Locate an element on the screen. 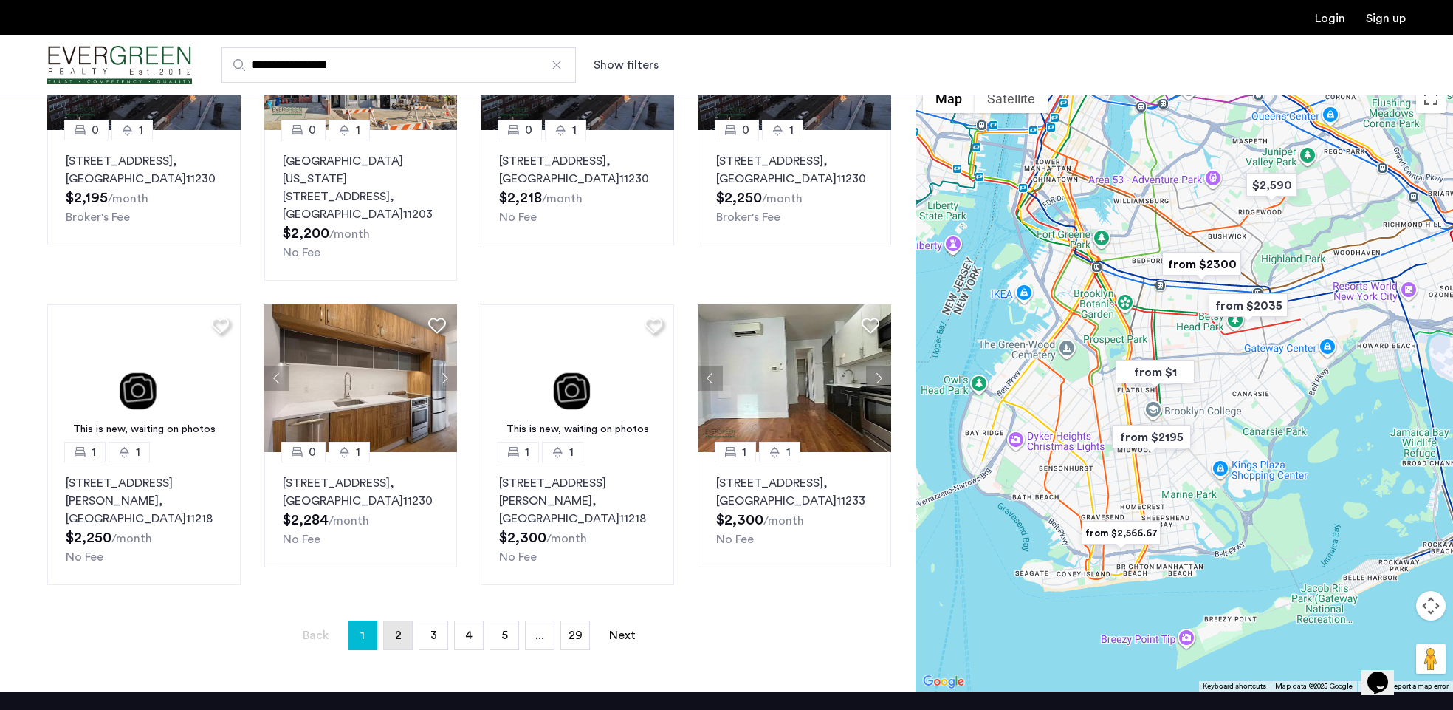  img: logo is located at coordinates (120, 65).